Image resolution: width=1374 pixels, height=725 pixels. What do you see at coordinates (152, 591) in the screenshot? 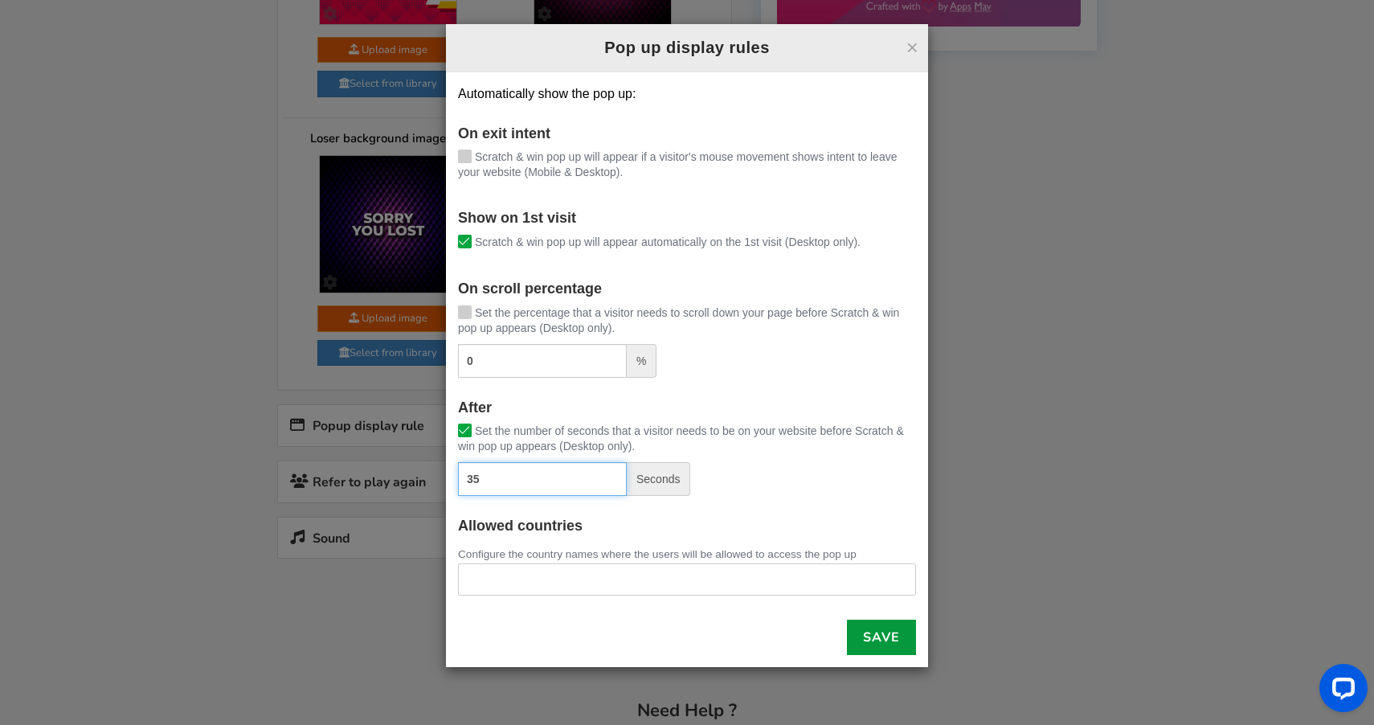
I see `img: appsmav-footer-credit.png` at bounding box center [152, 591].